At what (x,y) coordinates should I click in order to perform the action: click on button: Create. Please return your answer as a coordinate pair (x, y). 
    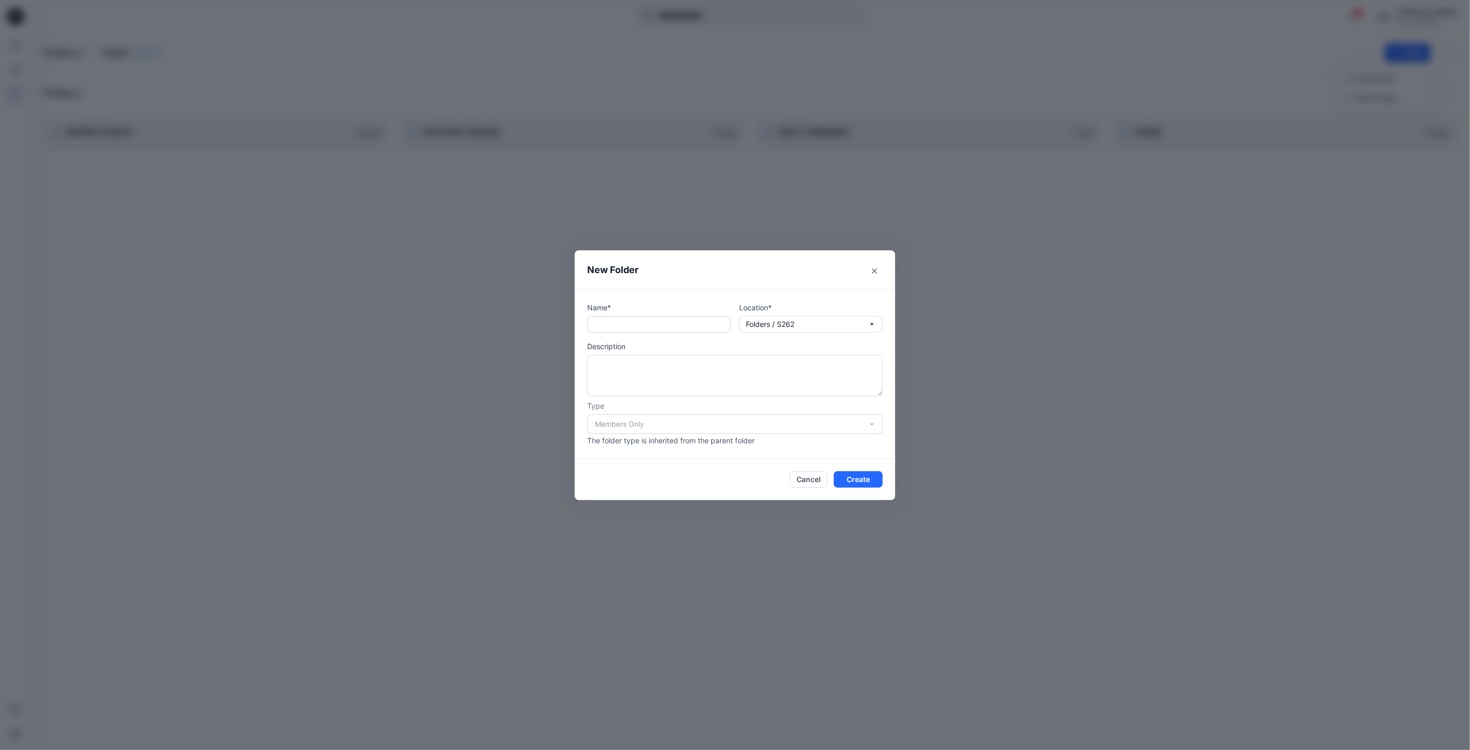
    Looking at the image, I should click on (858, 479).